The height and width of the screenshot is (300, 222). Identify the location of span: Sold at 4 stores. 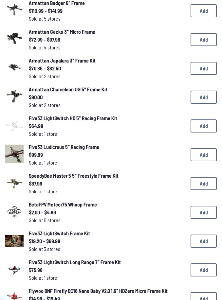
(104, 47).